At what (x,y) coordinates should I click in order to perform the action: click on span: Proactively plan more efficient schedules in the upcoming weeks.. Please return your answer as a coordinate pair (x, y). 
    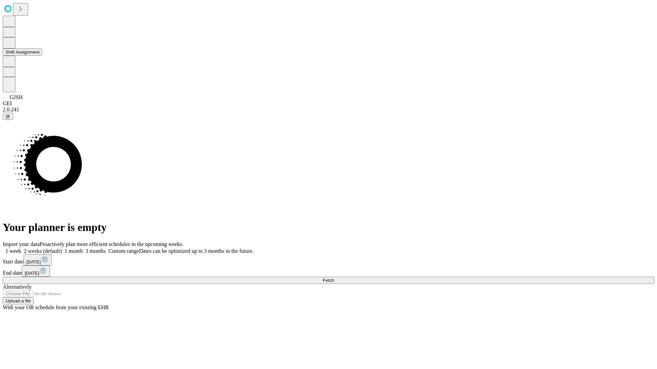
    Looking at the image, I should click on (112, 244).